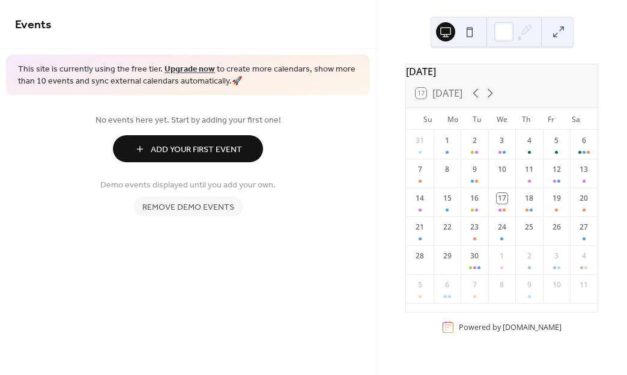 This screenshot has height=375, width=627. What do you see at coordinates (188, 185) in the screenshot?
I see `span: Demo events displayed until you add your own.` at bounding box center [188, 185].